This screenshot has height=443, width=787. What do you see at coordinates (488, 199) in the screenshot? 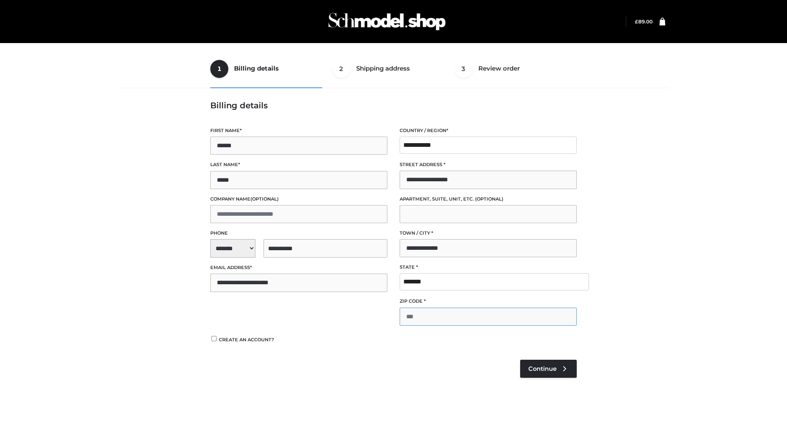
I see `label: Apartment, suite, unit, etc.` at bounding box center [488, 199].